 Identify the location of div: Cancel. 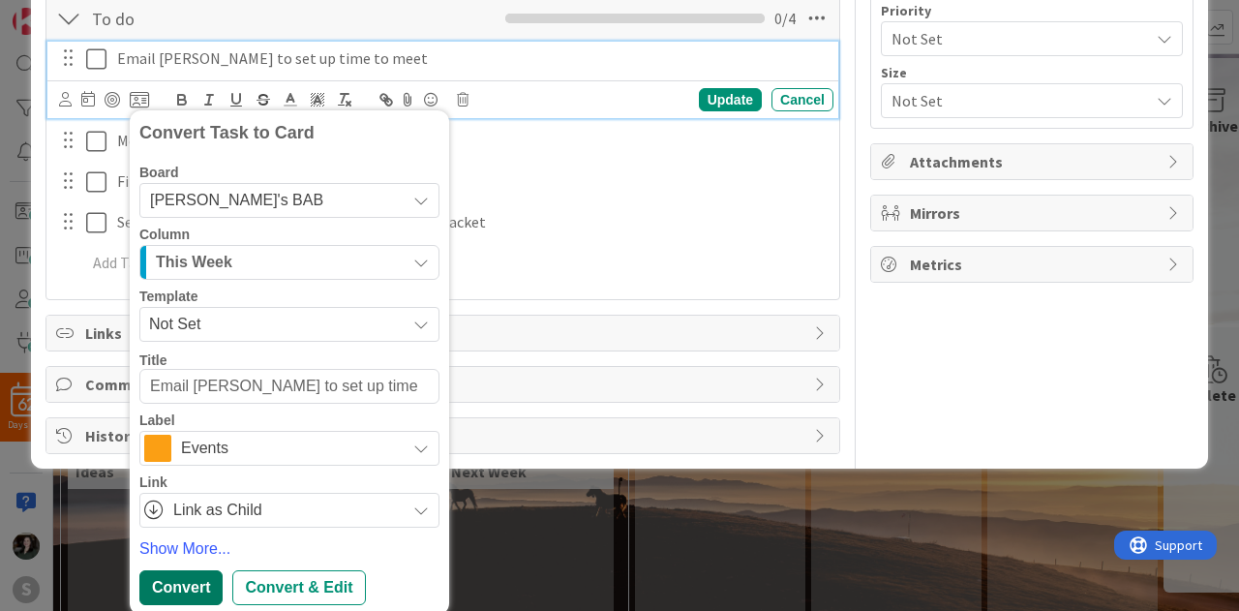
(802, 100).